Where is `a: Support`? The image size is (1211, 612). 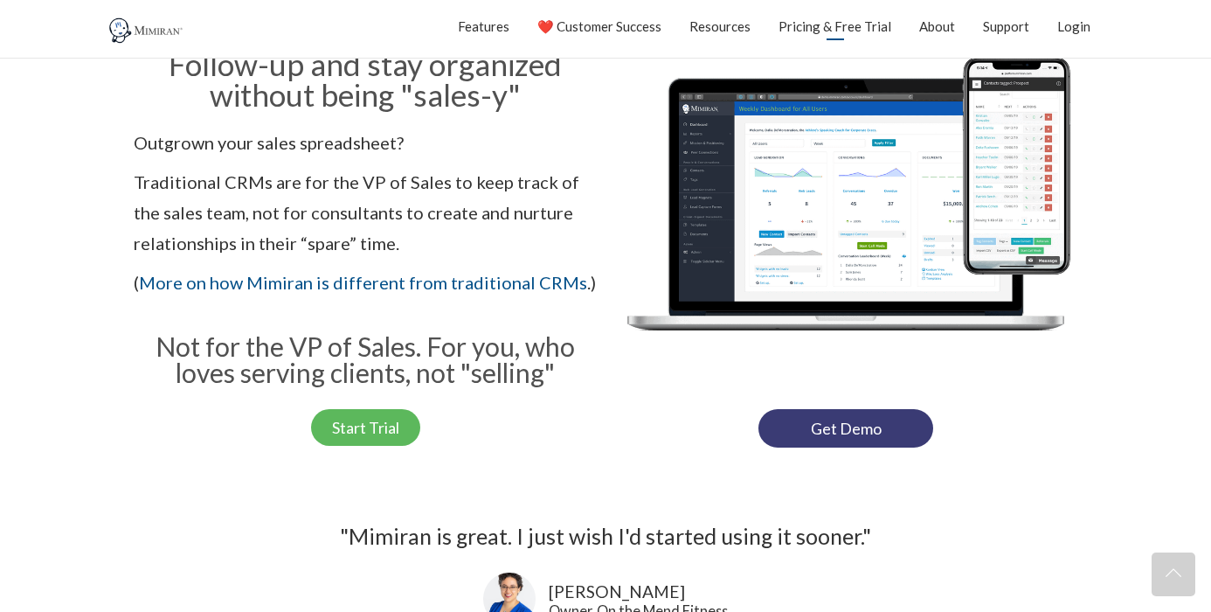 a: Support is located at coordinates (1006, 26).